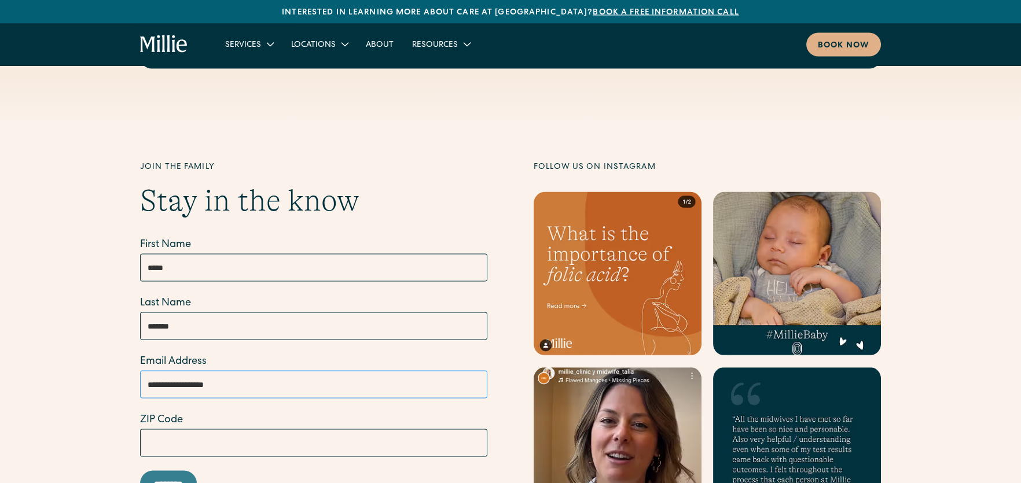 This screenshot has height=483, width=1021. I want to click on a: Book a free information call, so click(665, 13).